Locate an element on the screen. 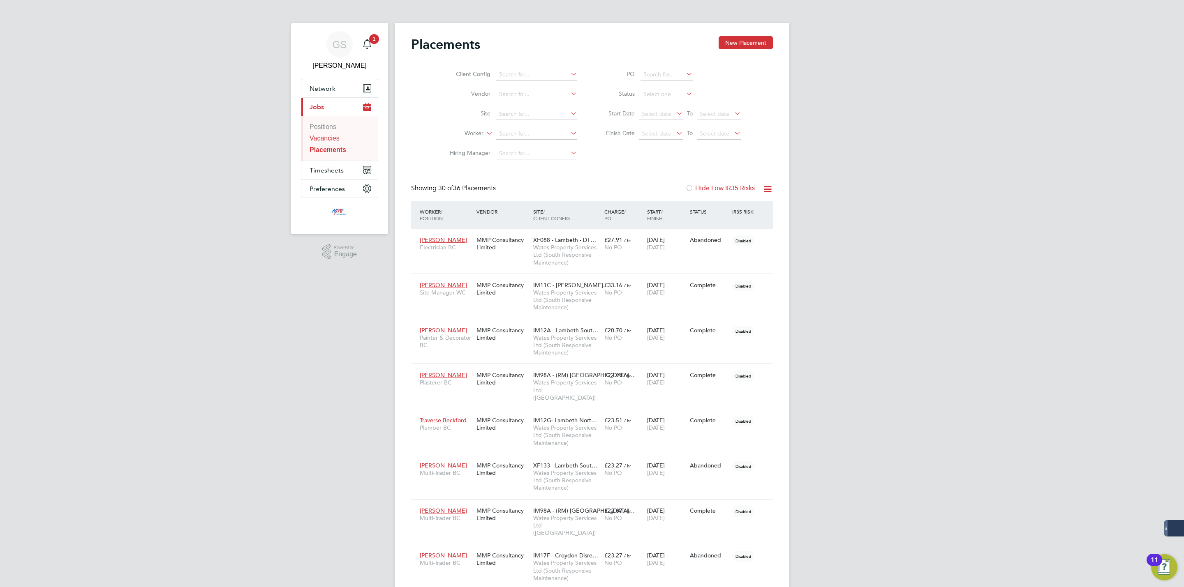 Image resolution: width=1184 pixels, height=587 pixels. span: £22.44 is located at coordinates (613, 375).